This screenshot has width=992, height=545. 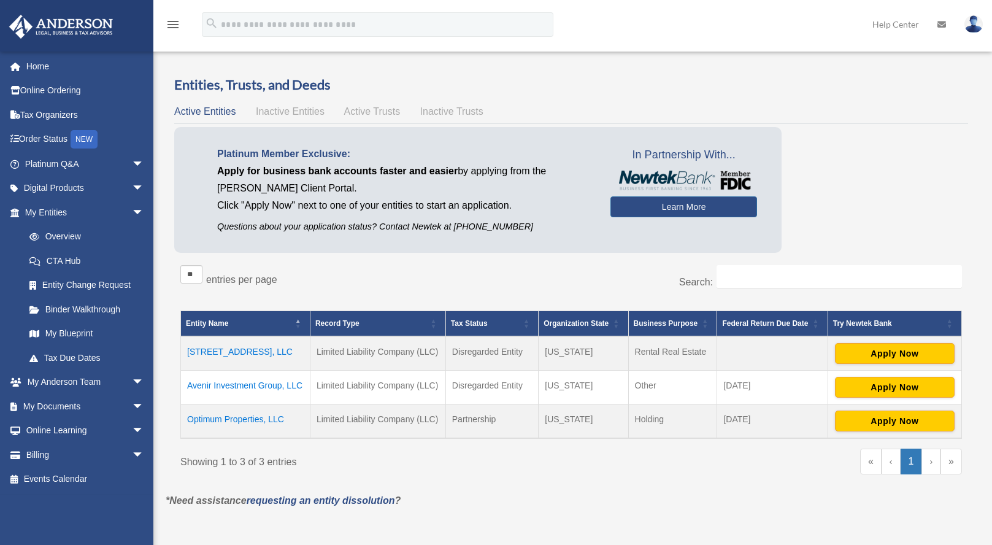 What do you see at coordinates (372, 111) in the screenshot?
I see `span: Active Trusts` at bounding box center [372, 111].